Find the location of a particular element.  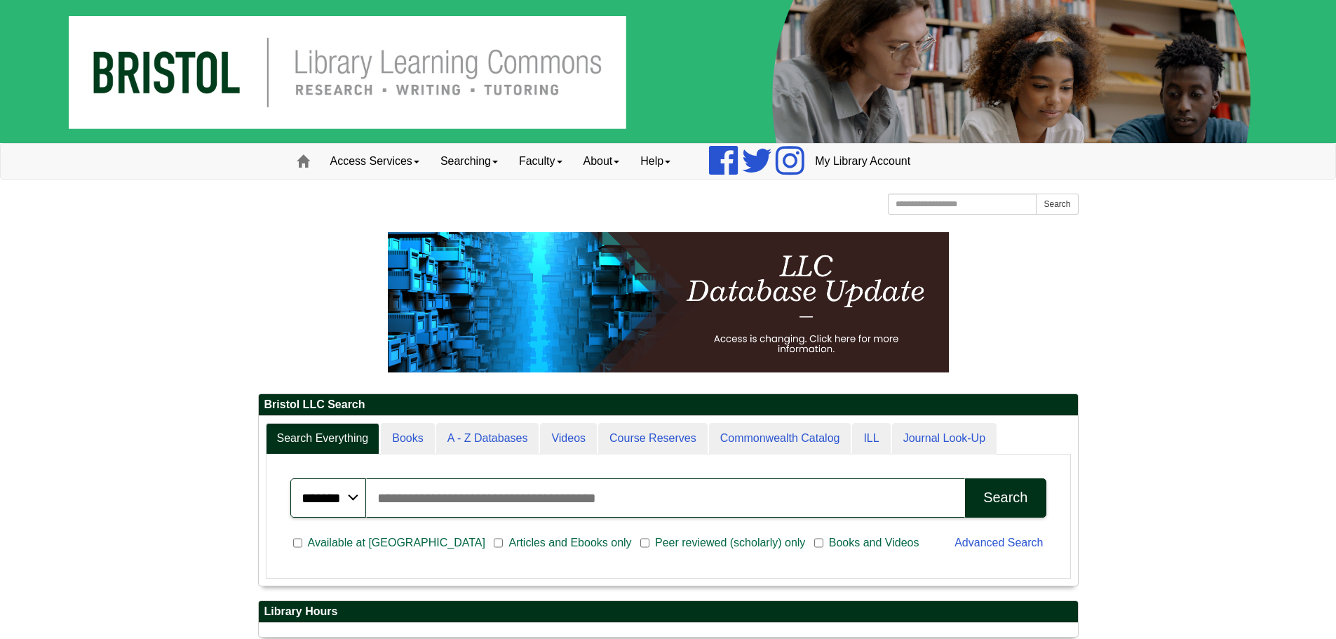

img: HTML tutorial is located at coordinates (668, 302).